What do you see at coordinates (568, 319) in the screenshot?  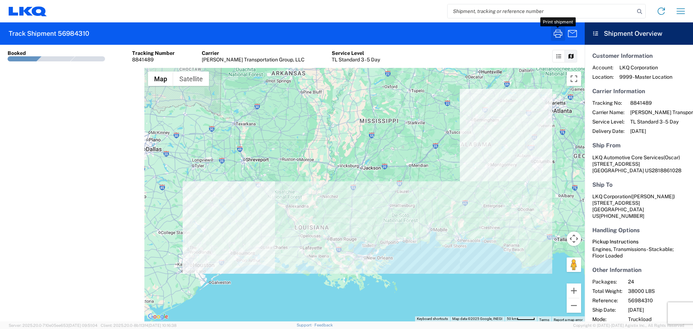 I see `a: Report a map error` at bounding box center [568, 319].